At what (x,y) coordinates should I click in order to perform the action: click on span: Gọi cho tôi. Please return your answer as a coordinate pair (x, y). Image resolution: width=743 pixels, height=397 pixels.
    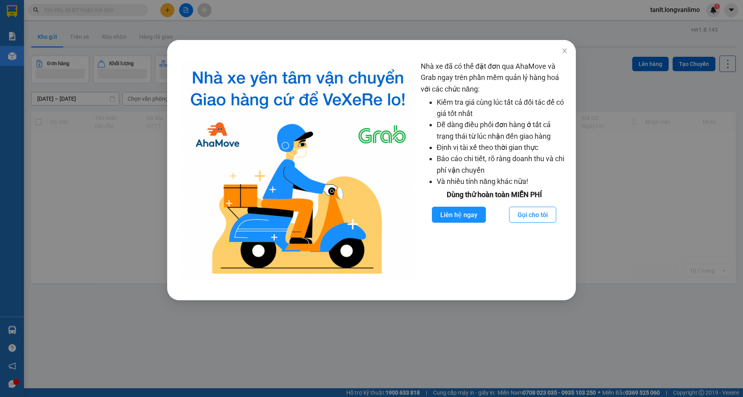
    Looking at the image, I should click on (533, 215).